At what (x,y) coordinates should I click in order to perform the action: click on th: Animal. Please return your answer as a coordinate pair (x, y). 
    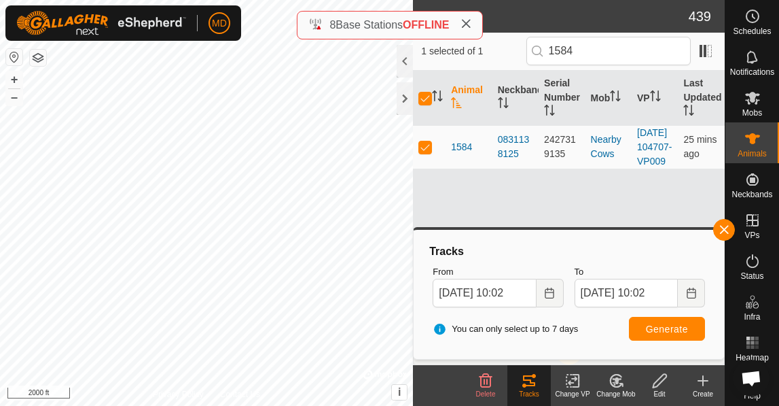
    Looking at the image, I should click on (469, 98).